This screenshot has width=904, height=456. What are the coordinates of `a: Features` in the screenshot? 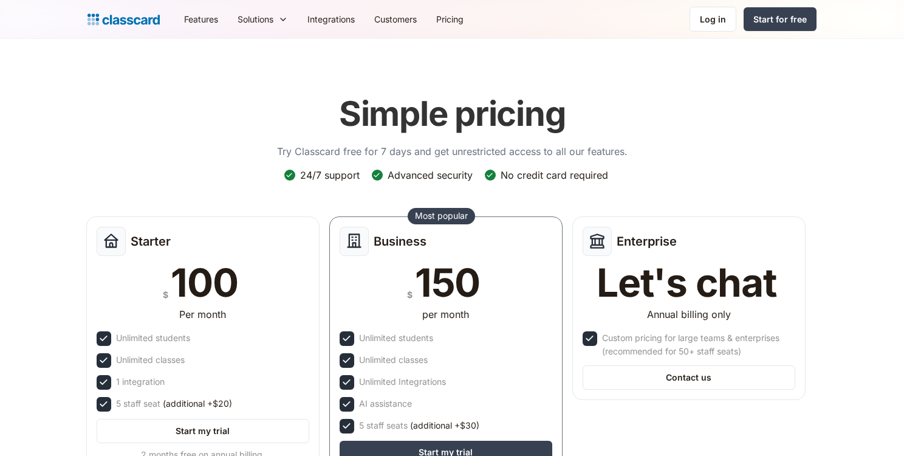 It's located at (201, 19).